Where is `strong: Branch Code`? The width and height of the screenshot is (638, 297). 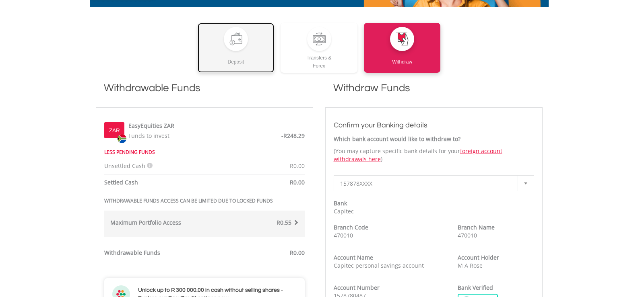 strong: Branch Code is located at coordinates (351, 227).